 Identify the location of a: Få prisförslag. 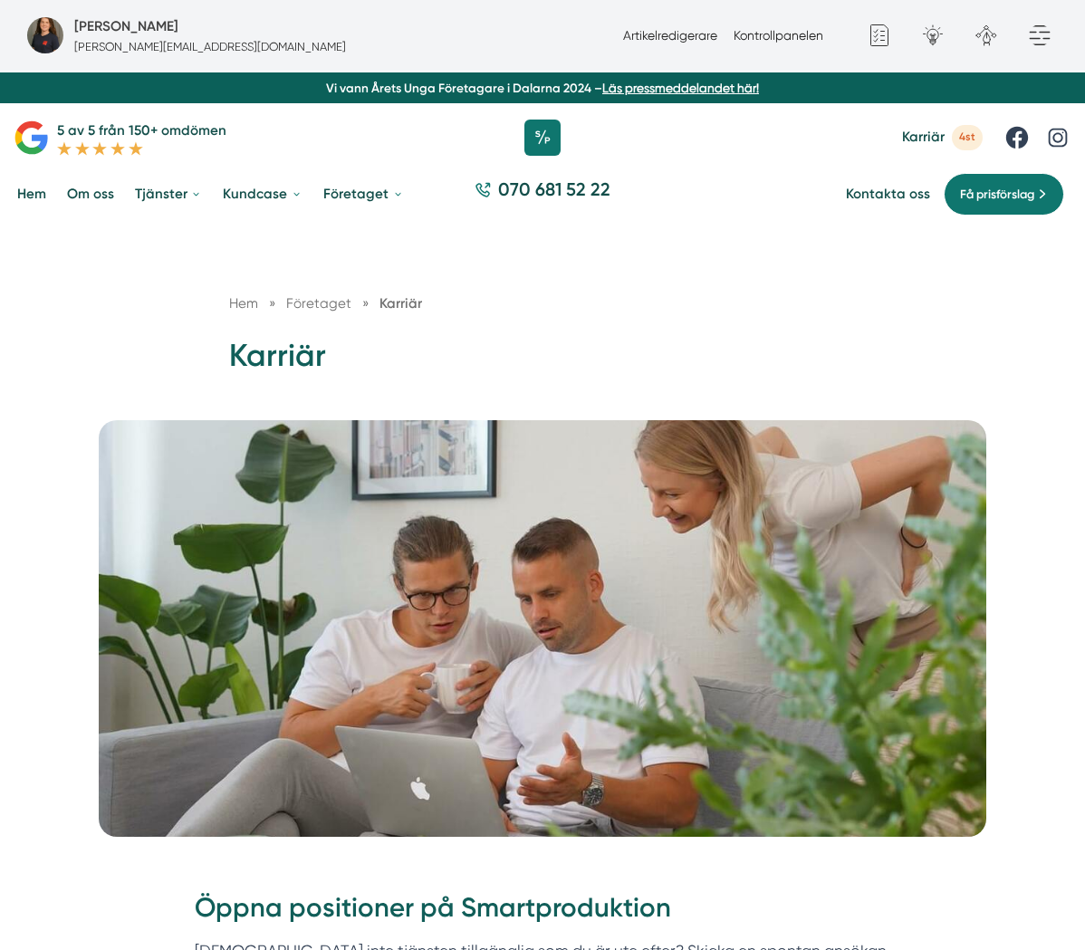
(1003, 194).